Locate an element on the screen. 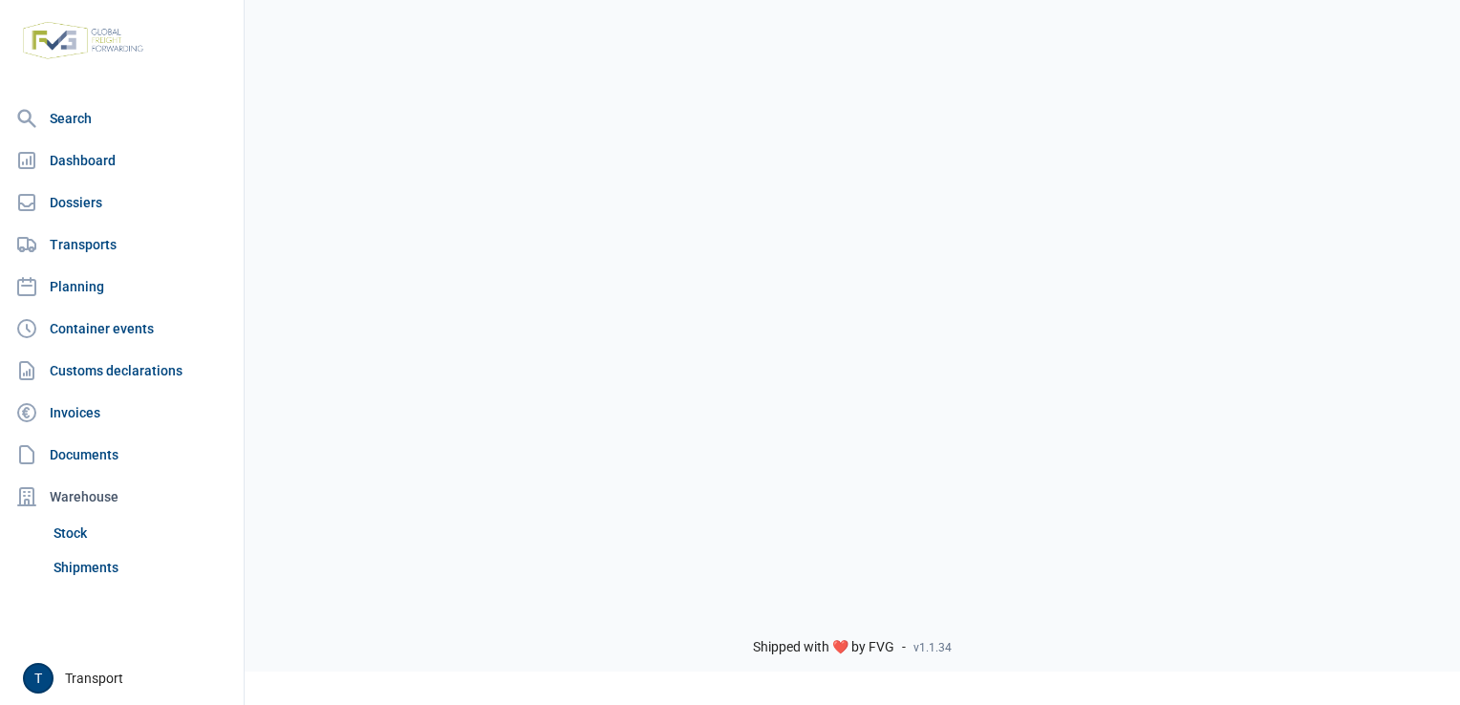 The height and width of the screenshot is (705, 1460). a: Dashboard is located at coordinates (121, 160).